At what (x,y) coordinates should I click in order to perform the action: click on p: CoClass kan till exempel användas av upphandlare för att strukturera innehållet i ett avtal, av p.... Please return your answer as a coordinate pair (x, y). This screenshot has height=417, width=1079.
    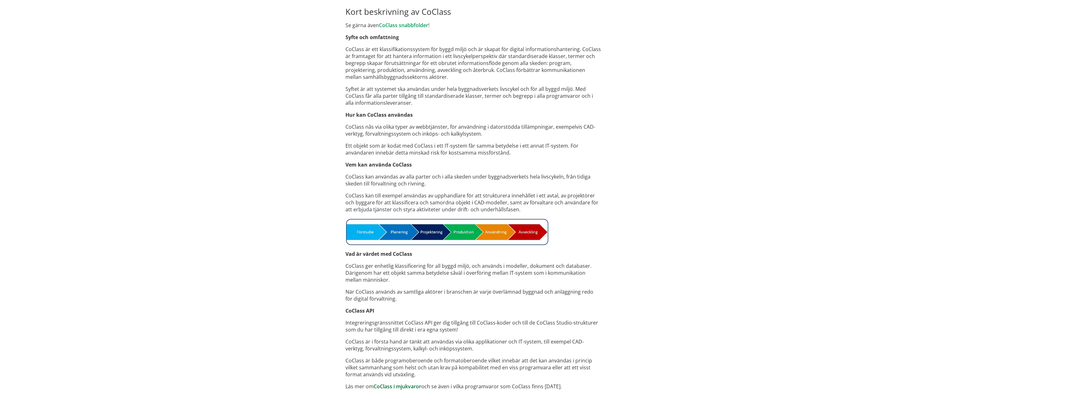
    Looking at the image, I should click on (473, 203).